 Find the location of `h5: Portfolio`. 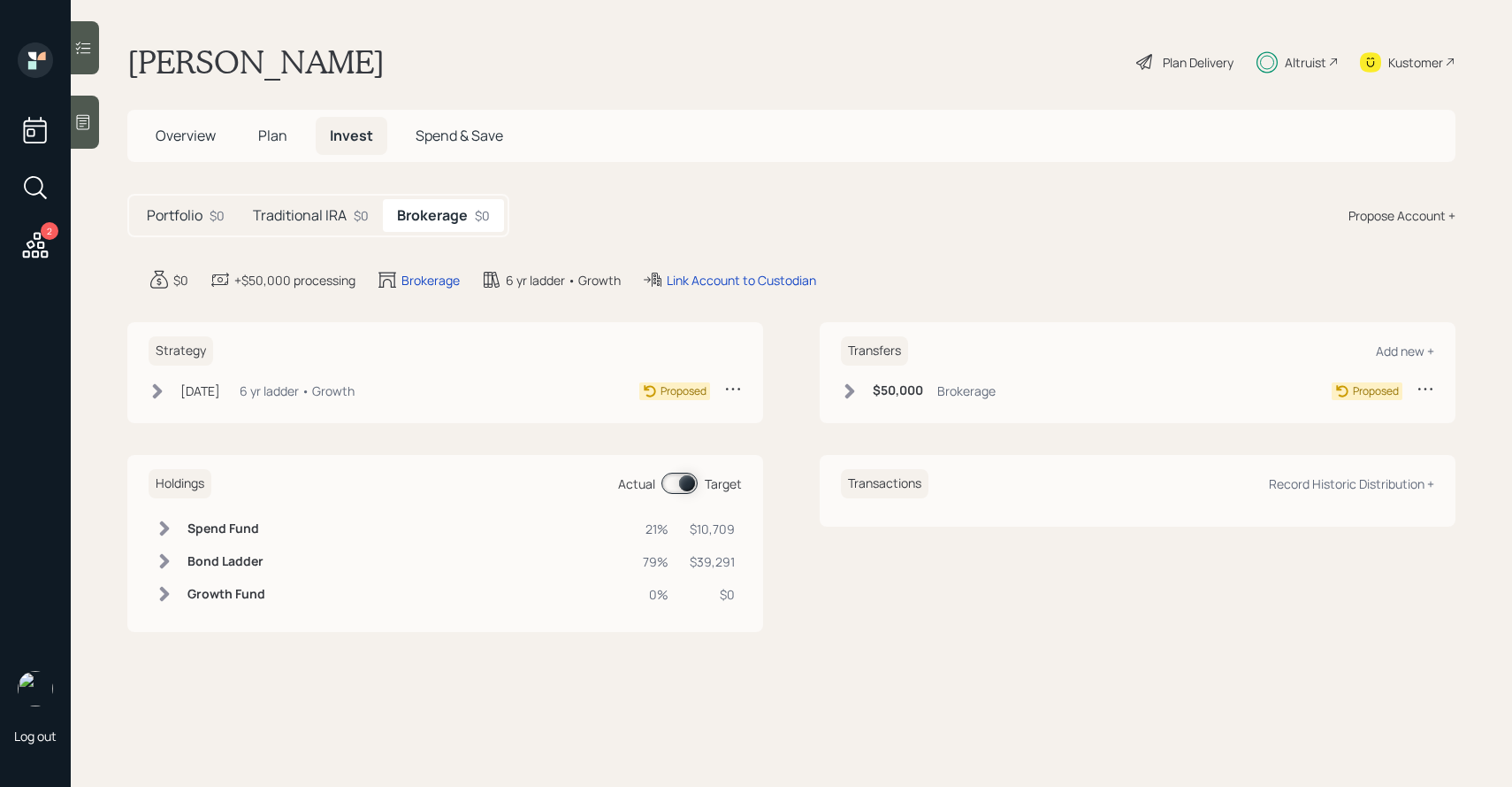

h5: Portfolio is located at coordinates (174, 215).